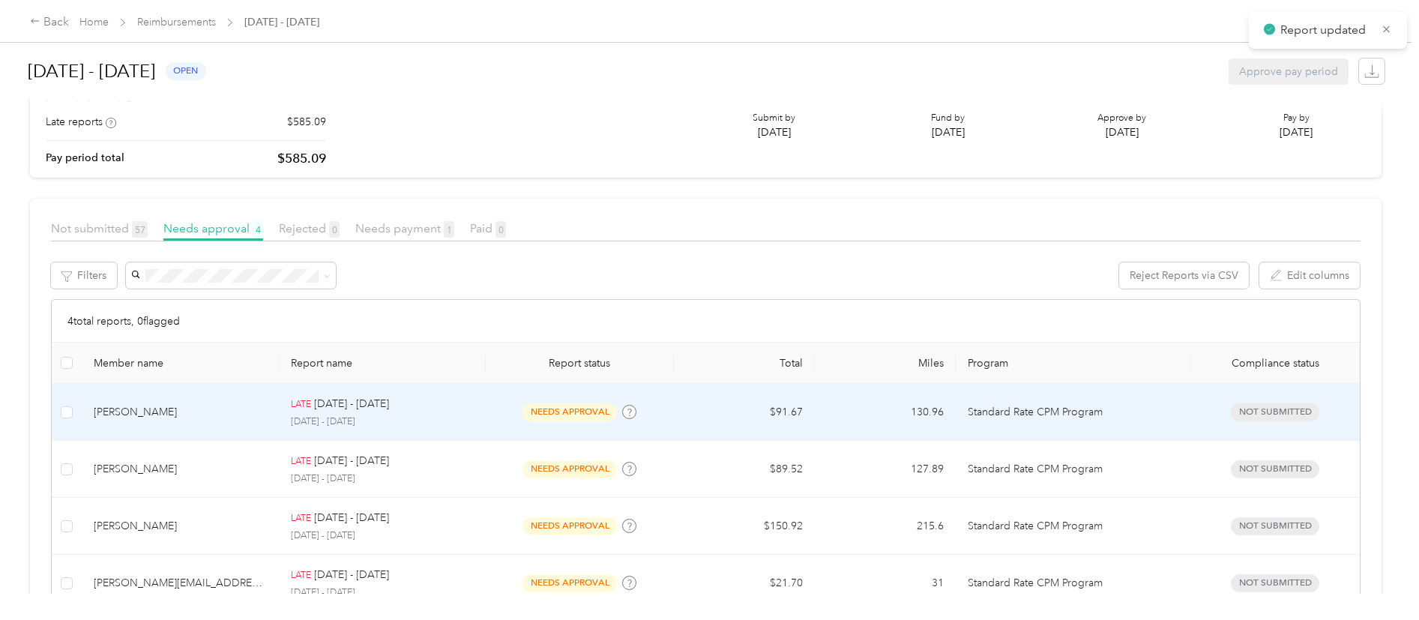 Image resolution: width=1419 pixels, height=620 pixels. Describe the element at coordinates (309, 228) in the screenshot. I see `span: Rejected` at that location.